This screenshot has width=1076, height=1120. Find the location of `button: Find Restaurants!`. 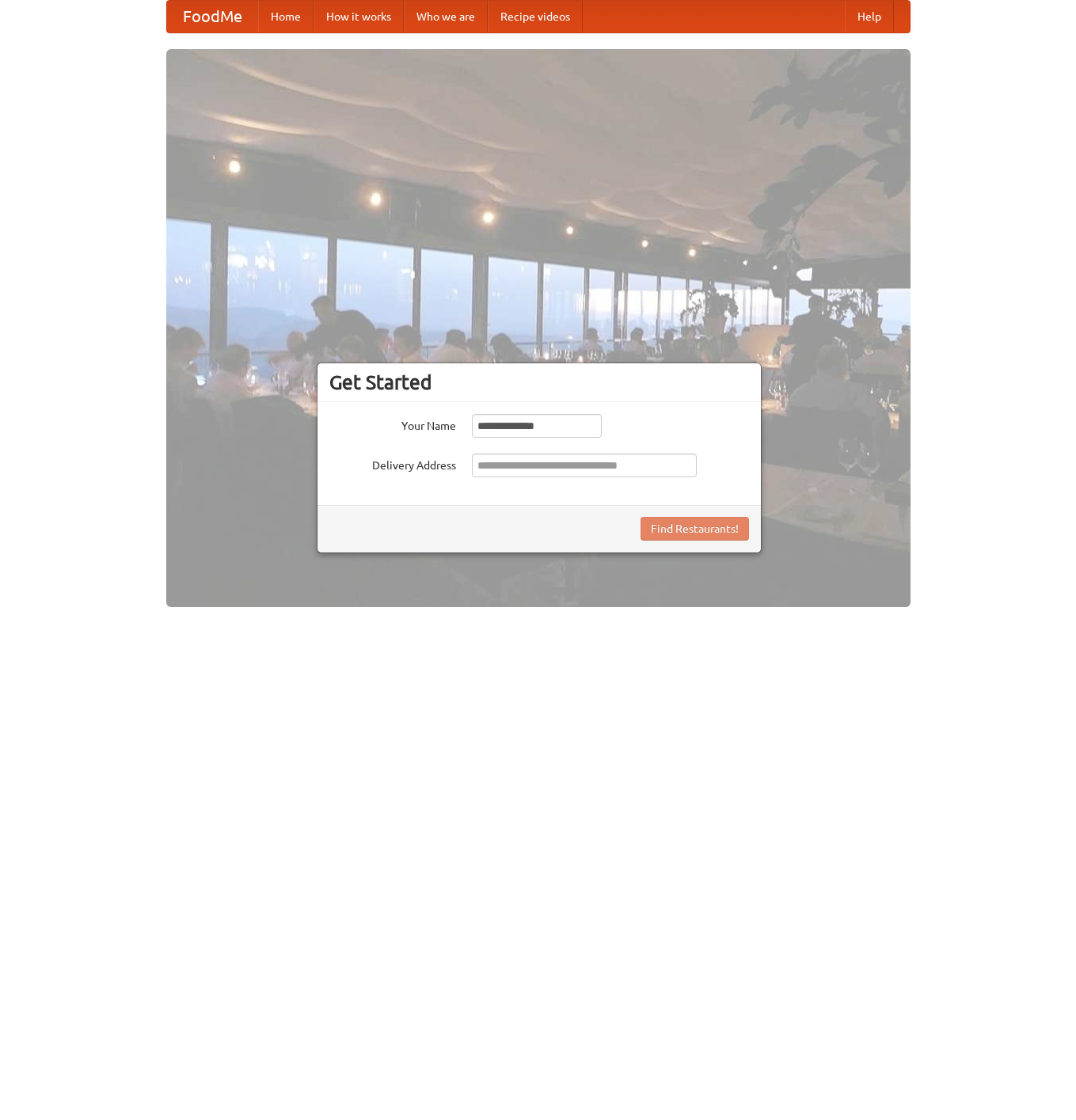

button: Find Restaurants! is located at coordinates (694, 528).